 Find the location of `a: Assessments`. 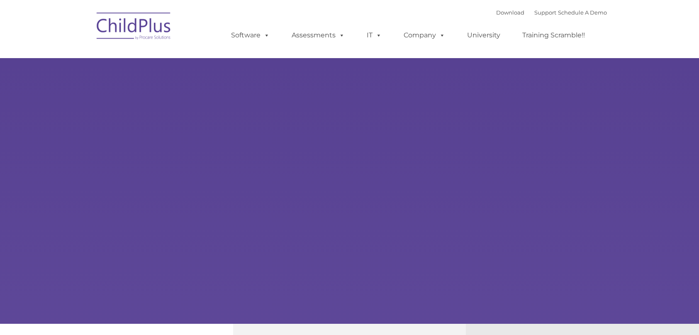

a: Assessments is located at coordinates (318, 35).